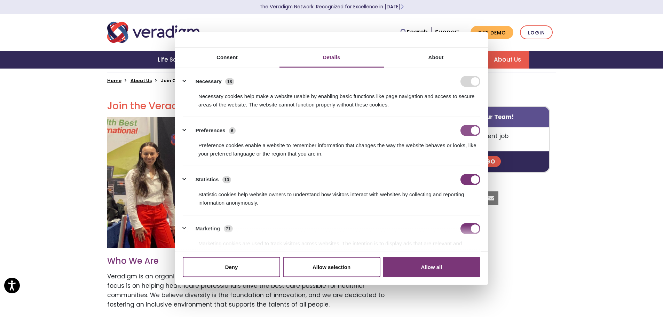  What do you see at coordinates (436, 57) in the screenshot?
I see `a: About` at bounding box center [436, 57].